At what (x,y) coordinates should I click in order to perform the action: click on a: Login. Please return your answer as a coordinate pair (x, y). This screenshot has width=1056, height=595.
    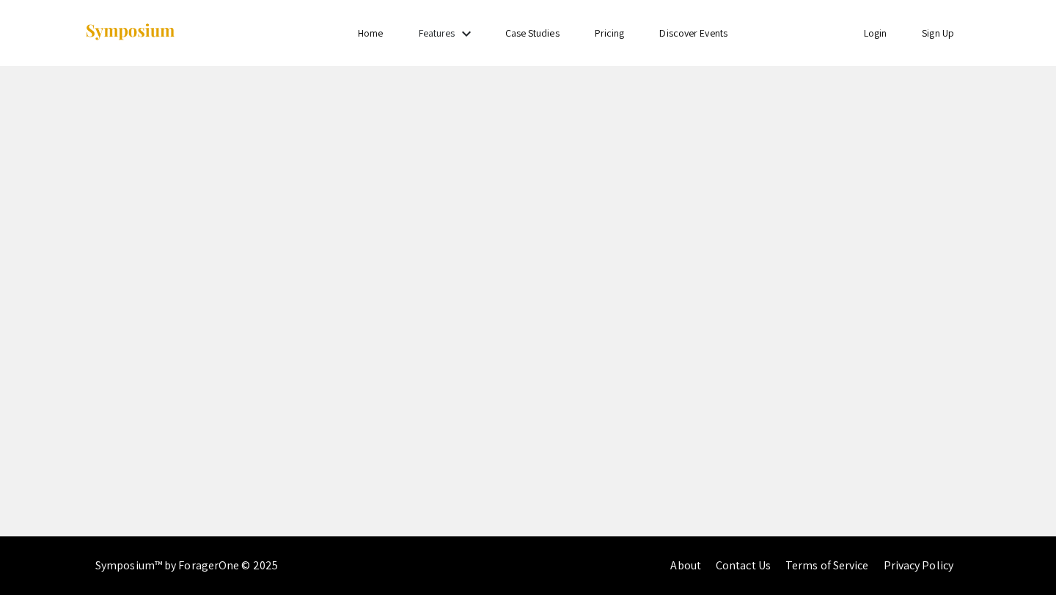
    Looking at the image, I should click on (875, 33).